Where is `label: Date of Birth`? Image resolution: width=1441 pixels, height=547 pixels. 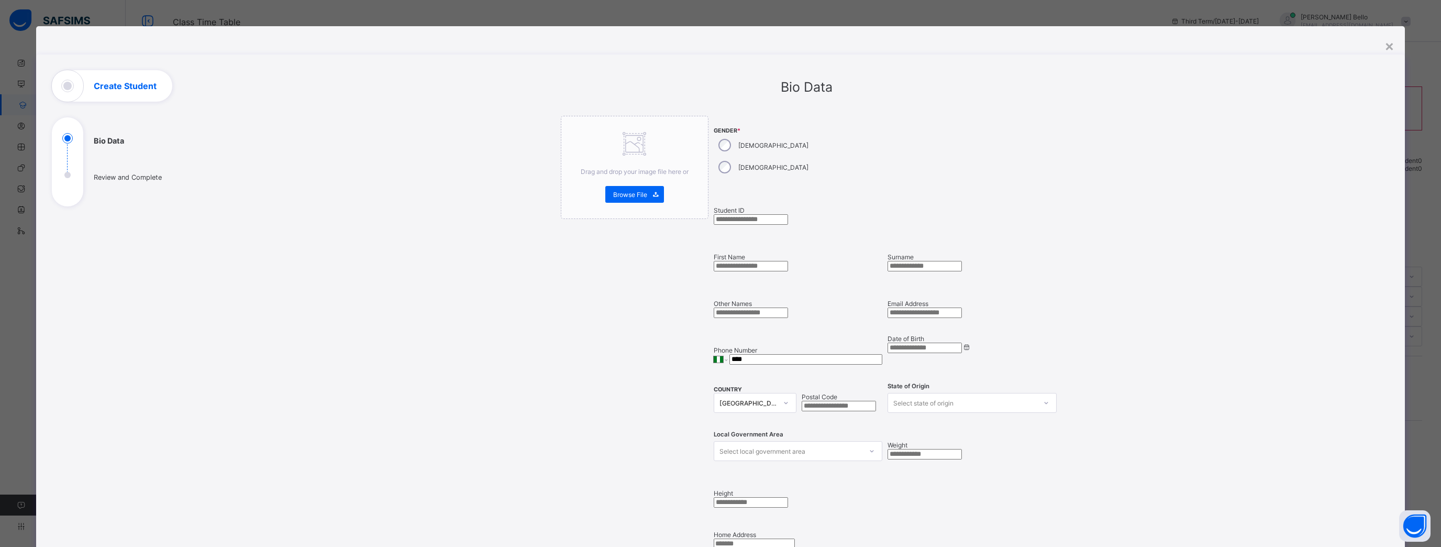
label: Date of Birth is located at coordinates (906, 338).